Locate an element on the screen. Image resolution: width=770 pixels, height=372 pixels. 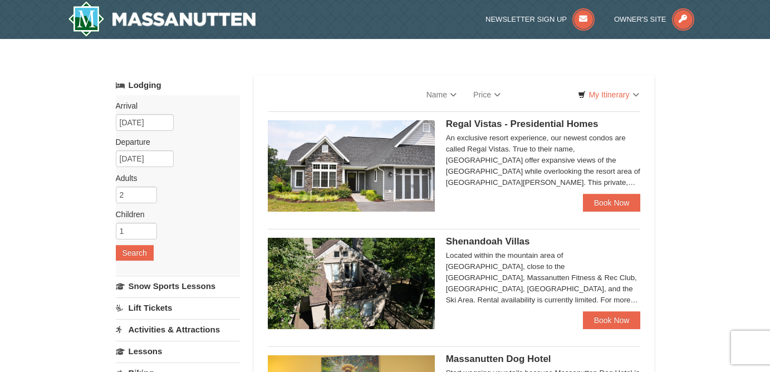
a: Owner's Site is located at coordinates (654, 19).